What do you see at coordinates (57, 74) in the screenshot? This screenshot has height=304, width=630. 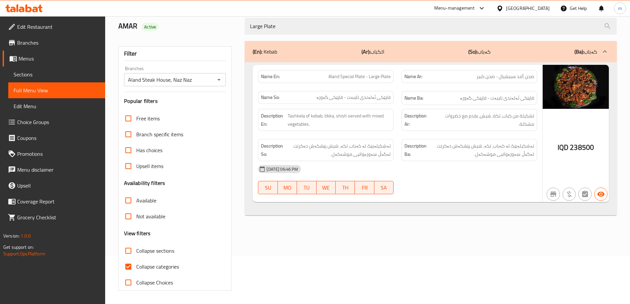 I see `a: Sections` at bounding box center [57, 74].